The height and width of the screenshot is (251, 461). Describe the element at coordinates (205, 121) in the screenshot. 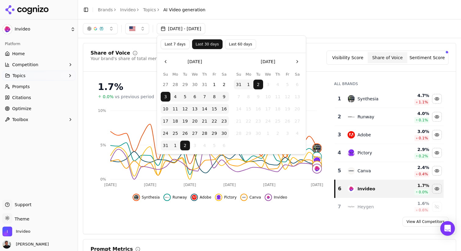

I see `button: Thursday, August 21st, 2025, selected` at that location.